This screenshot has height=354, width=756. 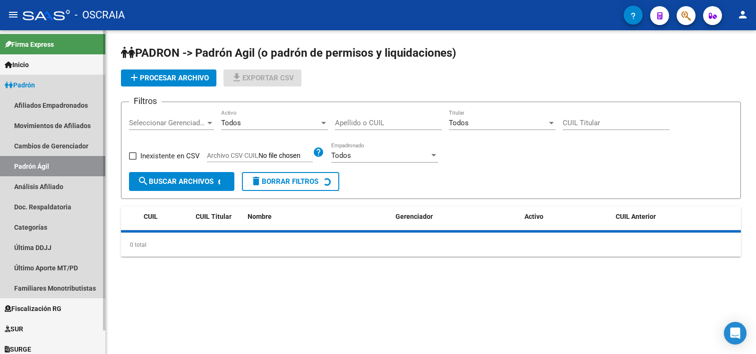 I want to click on span: Inexistente en CSV, so click(x=170, y=156).